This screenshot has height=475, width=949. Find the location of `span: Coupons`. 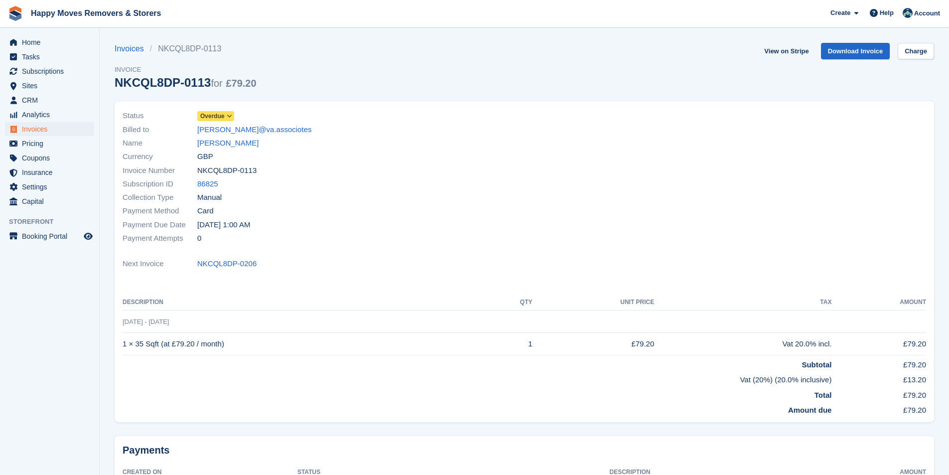

span: Coupons is located at coordinates (52, 158).